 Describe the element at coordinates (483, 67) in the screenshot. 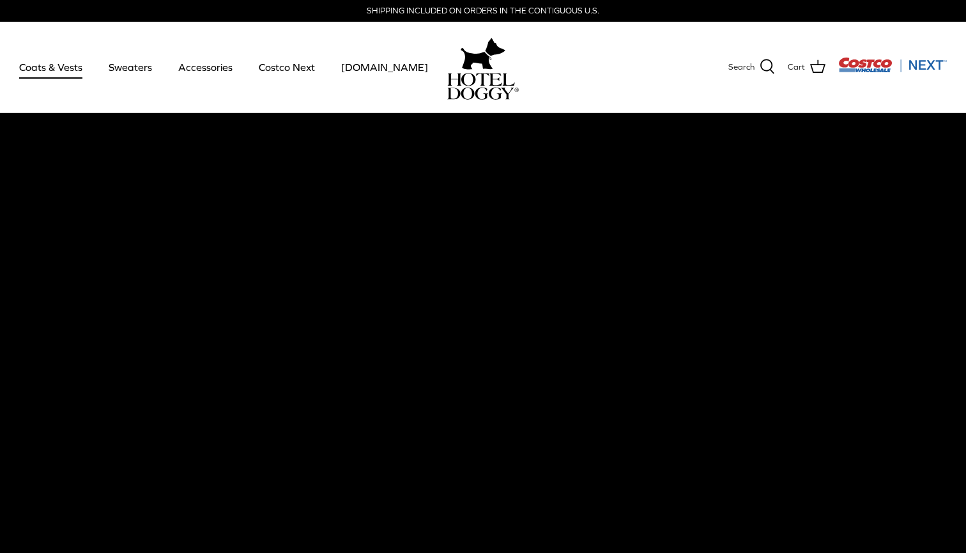

I see `a: hoteldoggy.com hoteldoggycom` at that location.